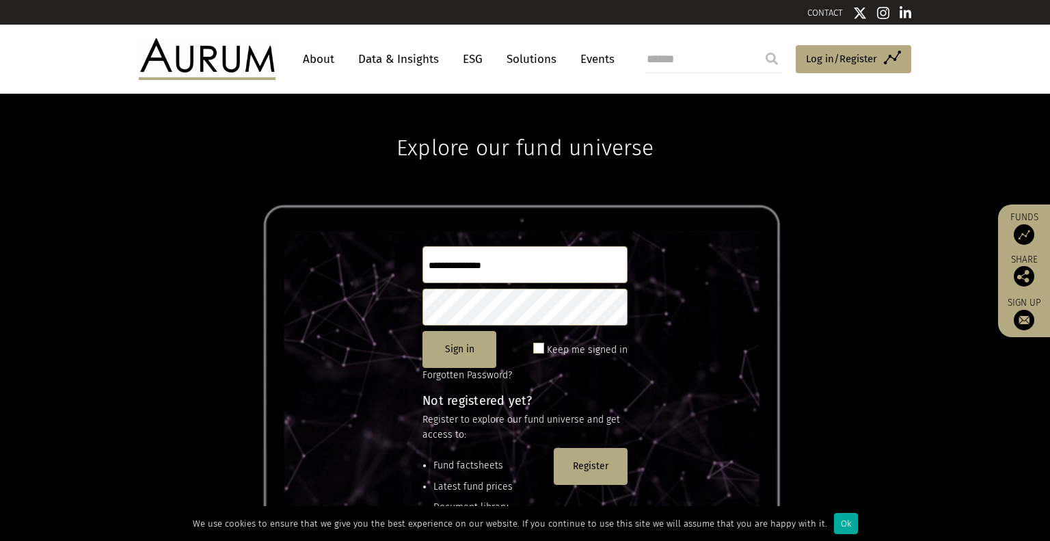 The image size is (1050, 541). What do you see at coordinates (772, 59) in the screenshot?
I see `input: Submit` at bounding box center [772, 59].